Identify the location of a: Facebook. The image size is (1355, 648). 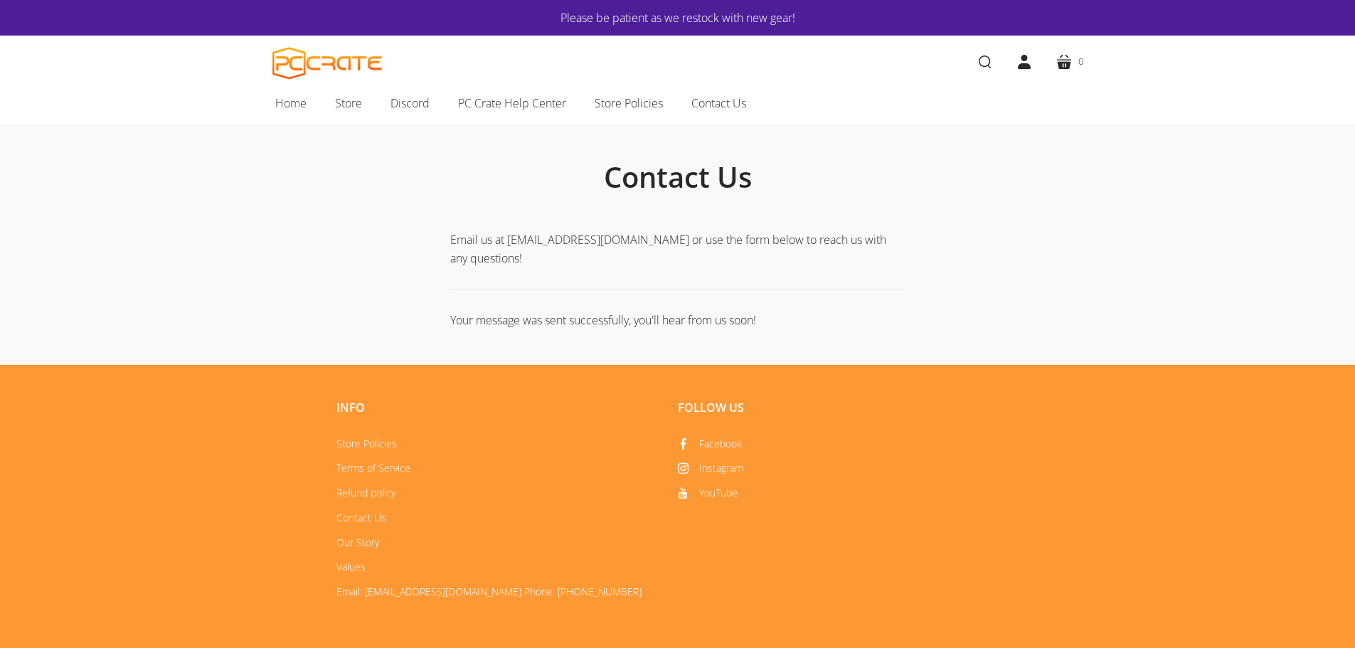
(710, 443).